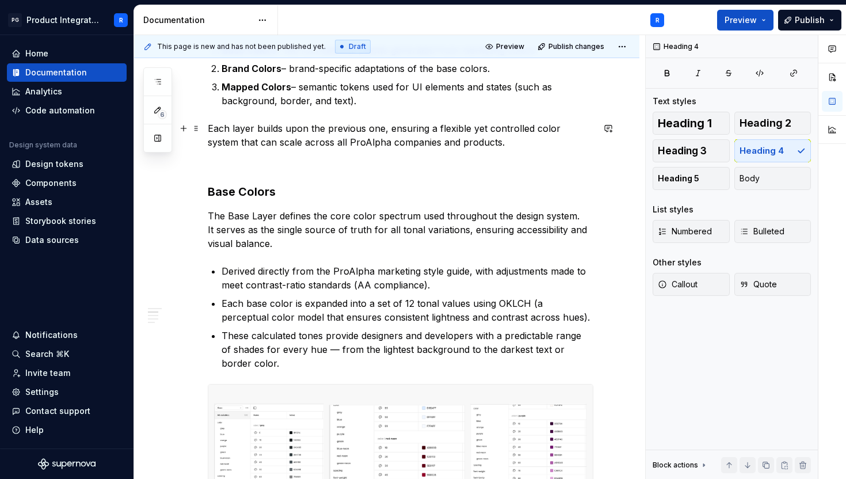 The height and width of the screenshot is (479, 846). Describe the element at coordinates (691, 151) in the screenshot. I see `button: Heading 3` at that location.